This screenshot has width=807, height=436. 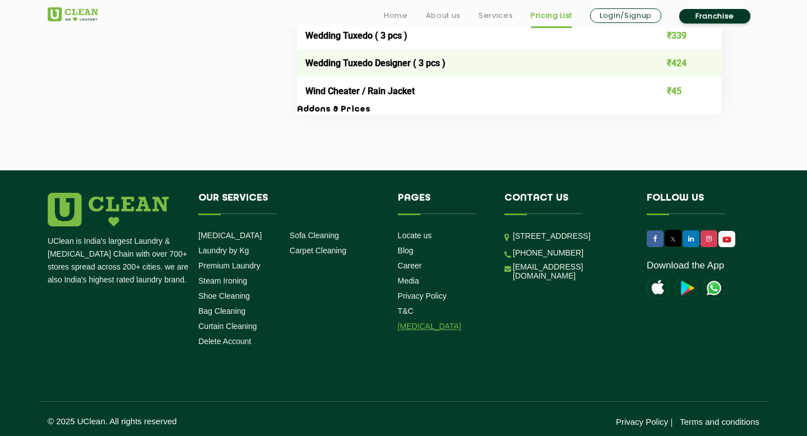 I want to click on h3: Addons & Prices, so click(x=509, y=110).